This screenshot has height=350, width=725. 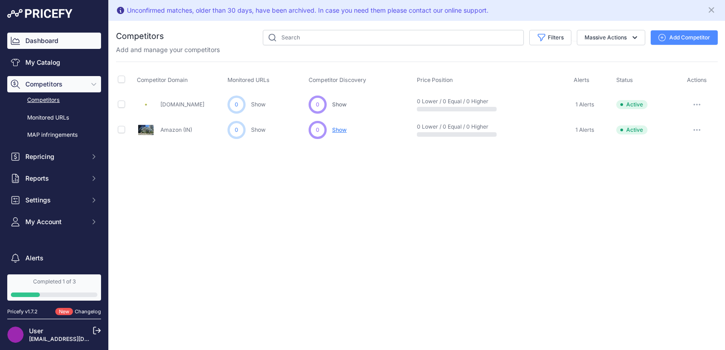 What do you see at coordinates (54, 157) in the screenshot?
I see `button: Repricing` at bounding box center [54, 157].